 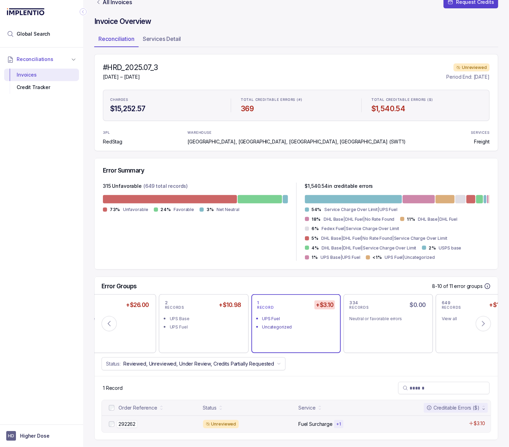 What do you see at coordinates (210, 210) in the screenshot?
I see `p: 3%` at bounding box center [210, 210].